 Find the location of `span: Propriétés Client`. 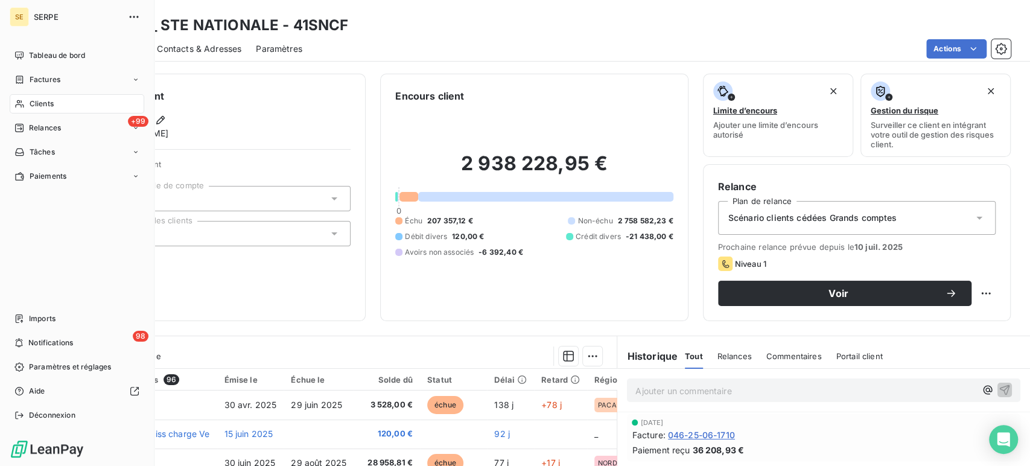

span: Propriétés Client is located at coordinates (224, 168).